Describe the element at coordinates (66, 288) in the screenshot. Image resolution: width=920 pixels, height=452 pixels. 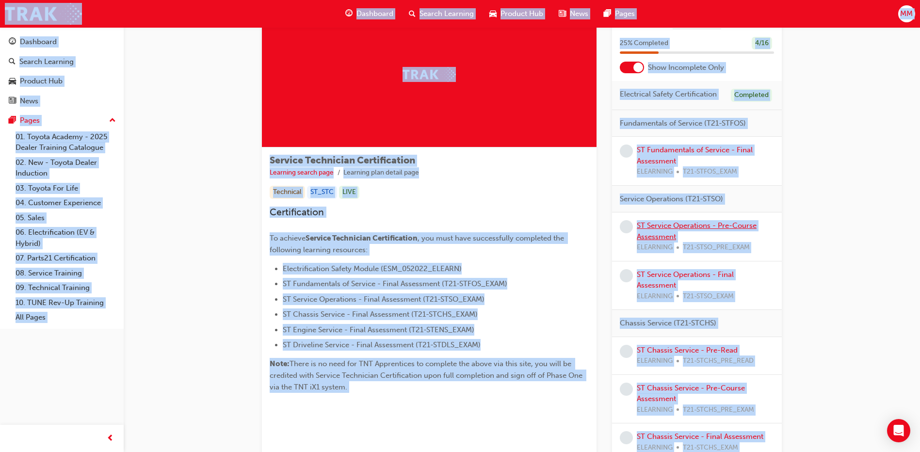
I see `a: 09. Technical Training` at that location.